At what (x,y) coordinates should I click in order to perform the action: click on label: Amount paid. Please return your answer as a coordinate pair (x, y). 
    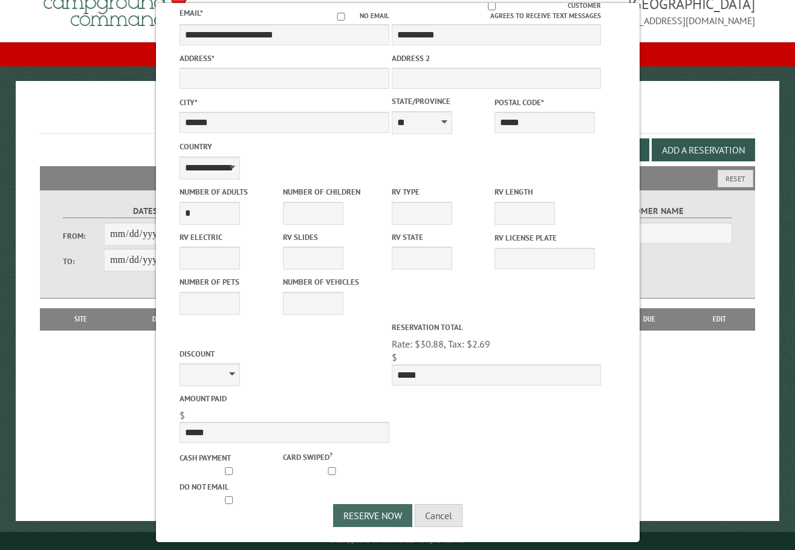
    Looking at the image, I should click on (284, 398).